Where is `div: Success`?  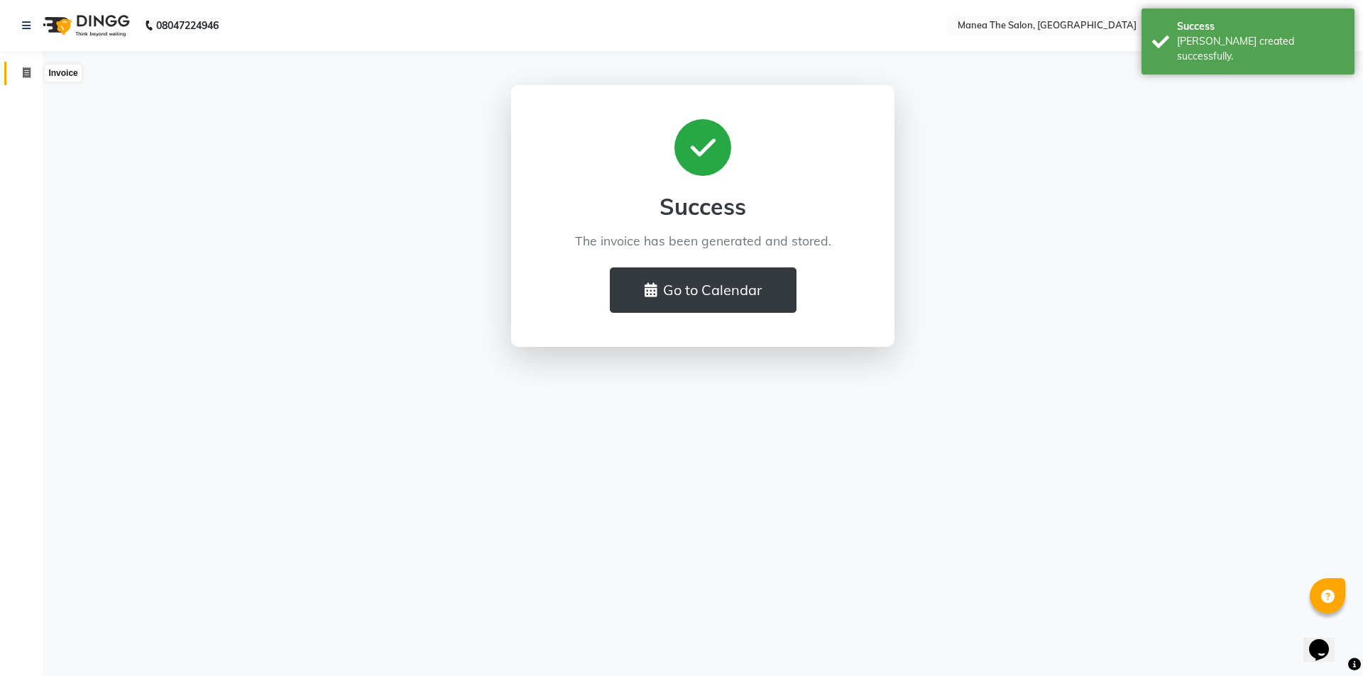 div: Success is located at coordinates (1260, 26).